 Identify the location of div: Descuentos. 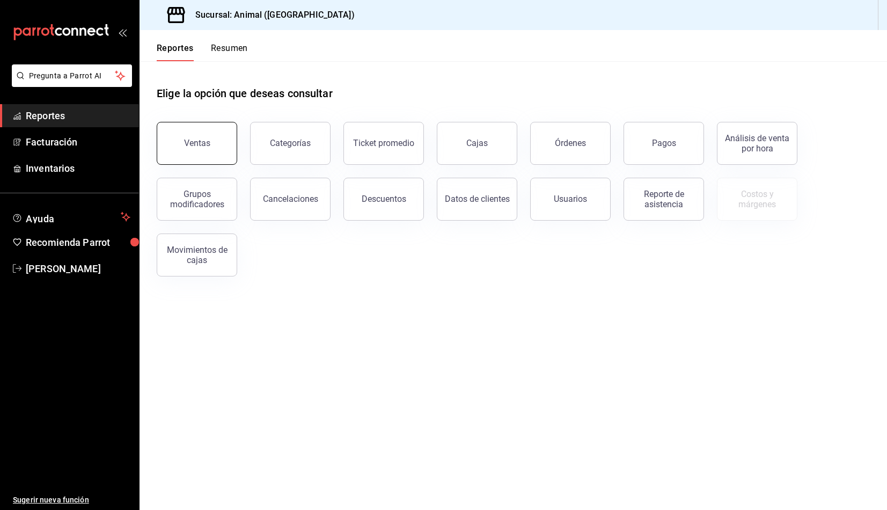
(384, 198).